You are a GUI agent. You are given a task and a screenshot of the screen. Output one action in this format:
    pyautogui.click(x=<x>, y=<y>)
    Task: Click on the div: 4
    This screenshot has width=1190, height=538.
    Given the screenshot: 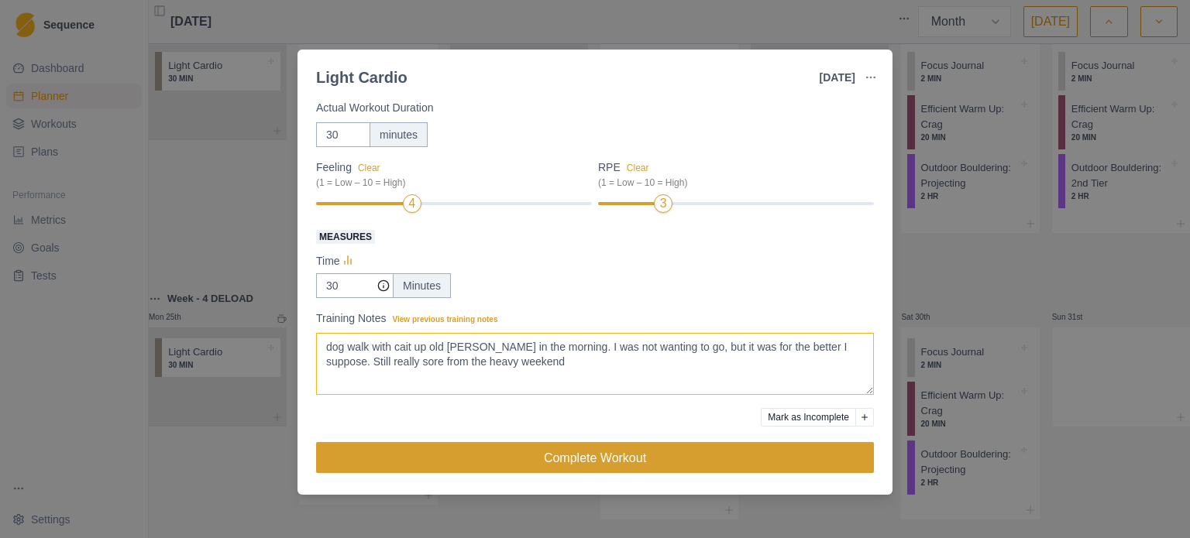 What is the action you would take?
    pyautogui.click(x=411, y=204)
    